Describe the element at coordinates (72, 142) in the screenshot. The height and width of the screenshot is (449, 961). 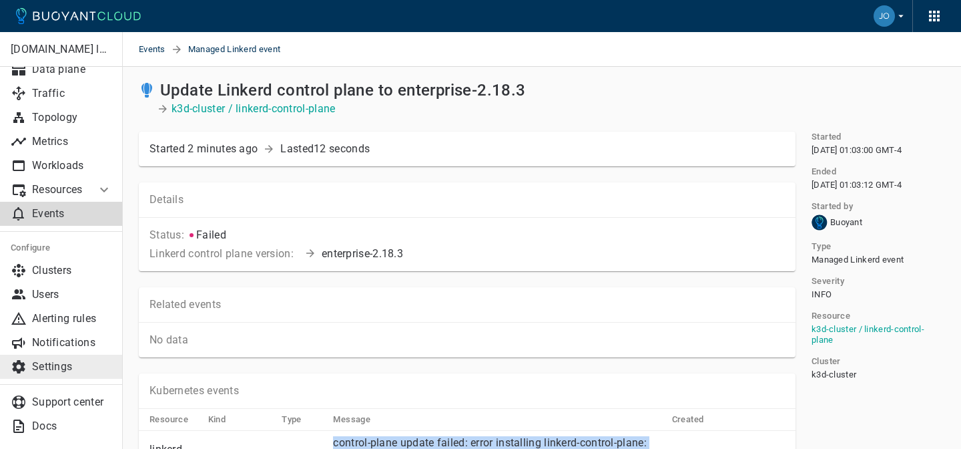
I see `p: Metrics` at that location.